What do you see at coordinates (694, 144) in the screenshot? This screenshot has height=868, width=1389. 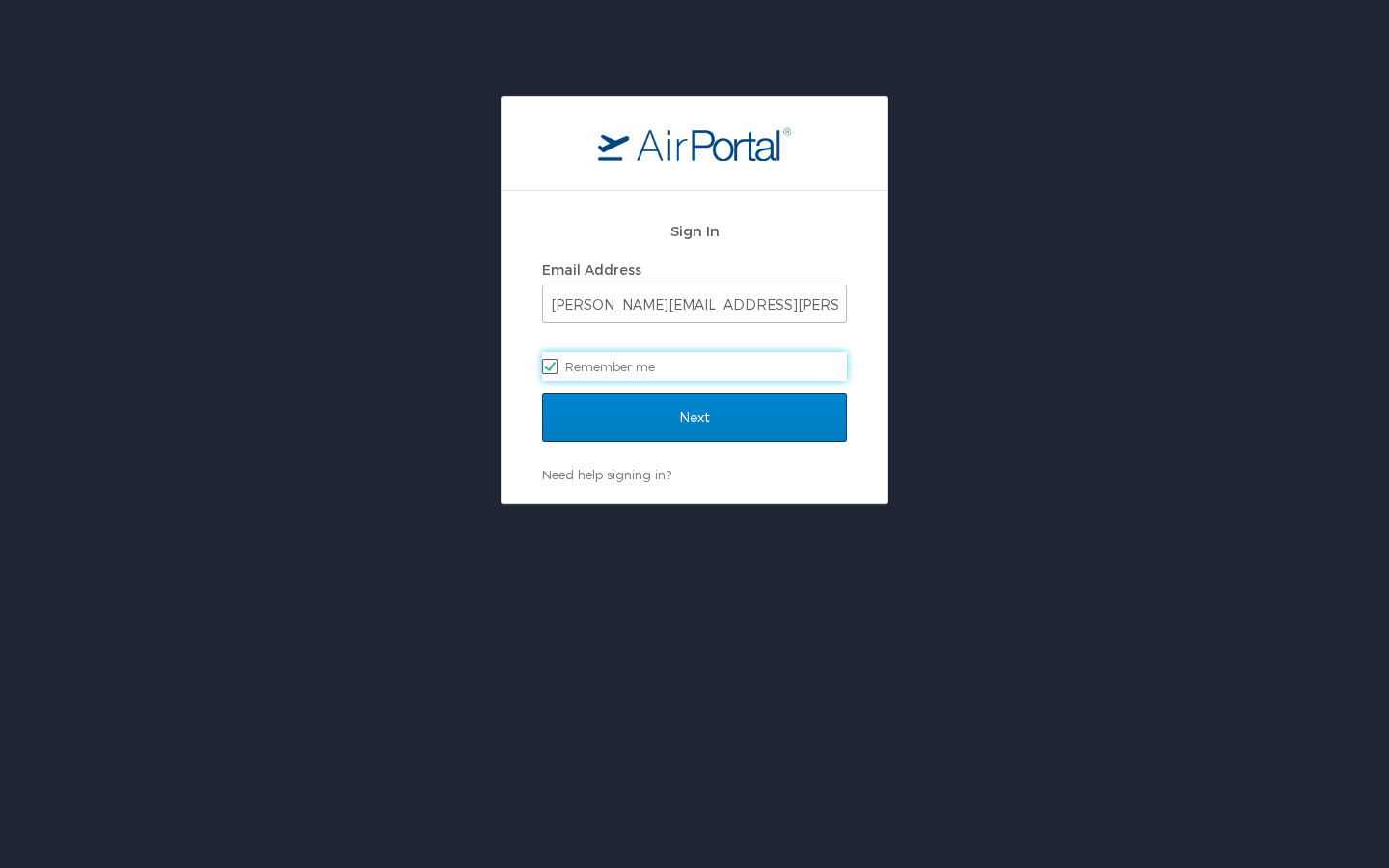 I see `img: logo` at bounding box center [694, 144].